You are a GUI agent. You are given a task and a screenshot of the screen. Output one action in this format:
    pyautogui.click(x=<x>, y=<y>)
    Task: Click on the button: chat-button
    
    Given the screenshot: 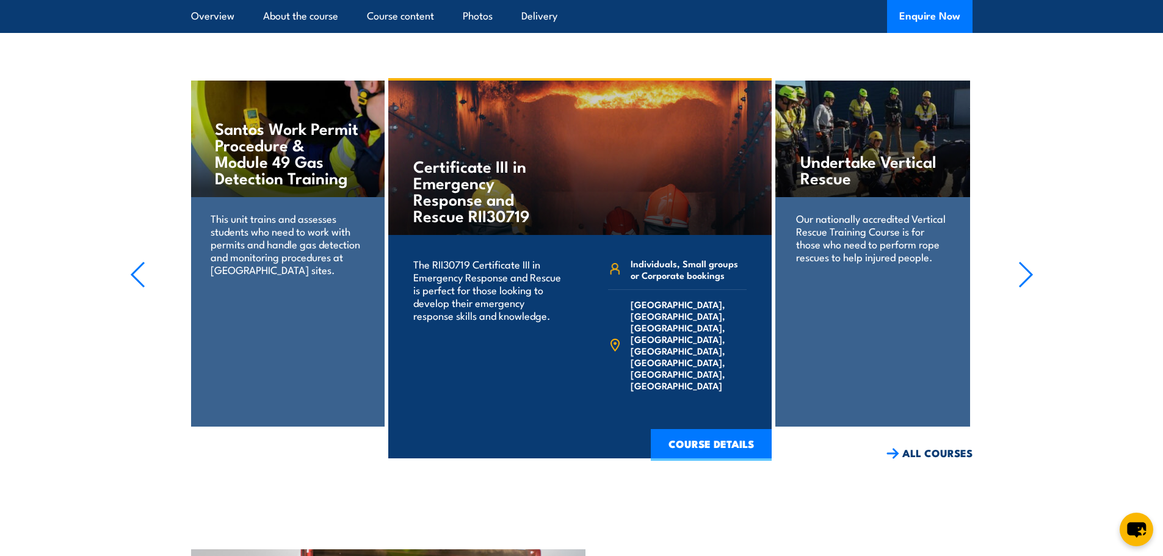 What is the action you would take?
    pyautogui.click(x=1136, y=529)
    